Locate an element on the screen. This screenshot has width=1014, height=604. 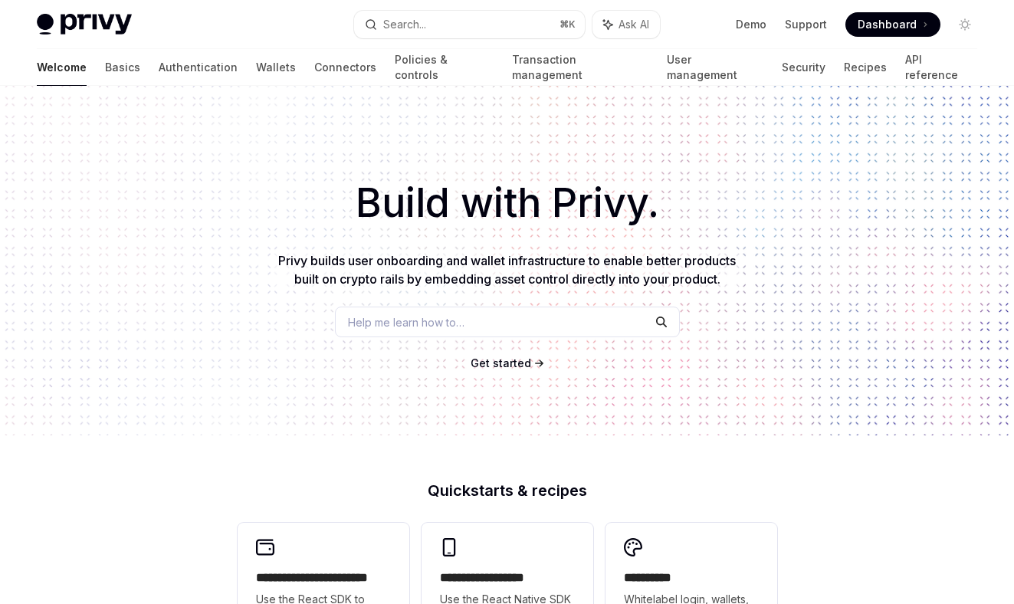
span: ⌘ K is located at coordinates (567, 25).